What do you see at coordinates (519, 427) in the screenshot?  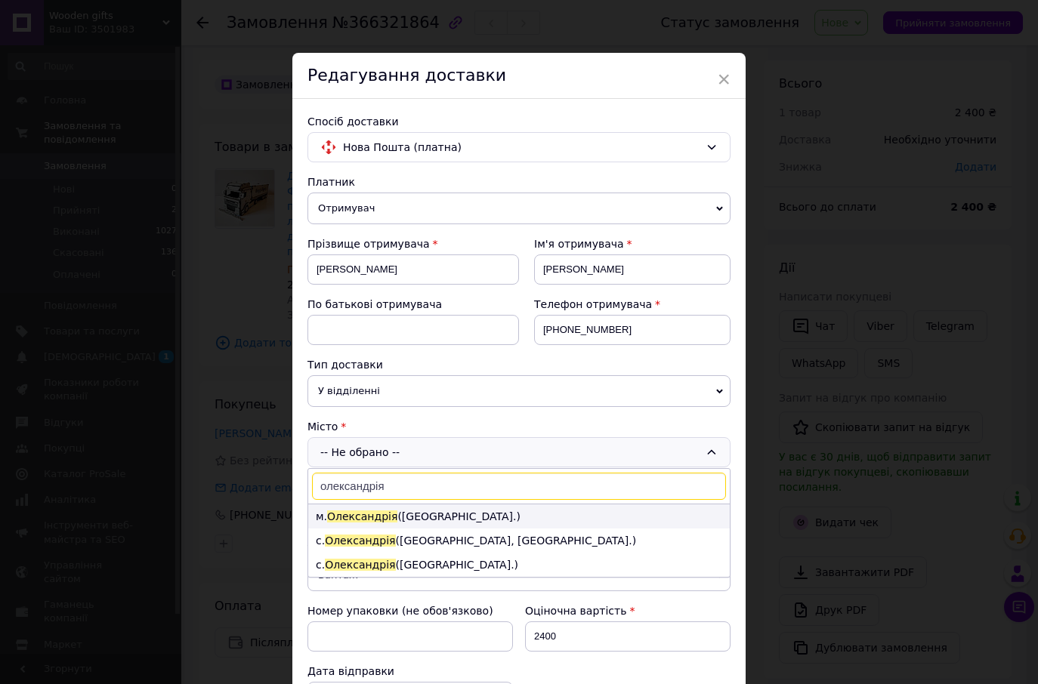 I see `div: Місто` at bounding box center [519, 427].